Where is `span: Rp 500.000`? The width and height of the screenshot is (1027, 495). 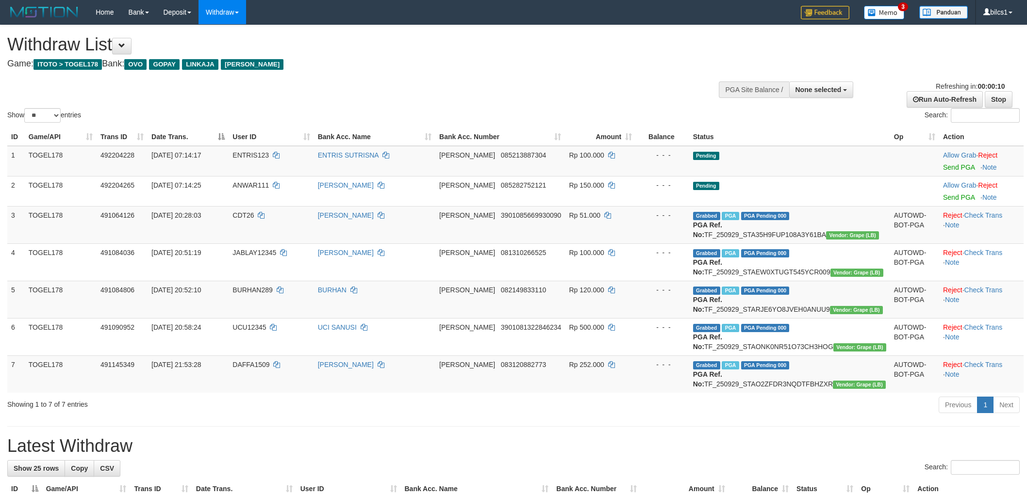 span: Rp 500.000 is located at coordinates (586, 327).